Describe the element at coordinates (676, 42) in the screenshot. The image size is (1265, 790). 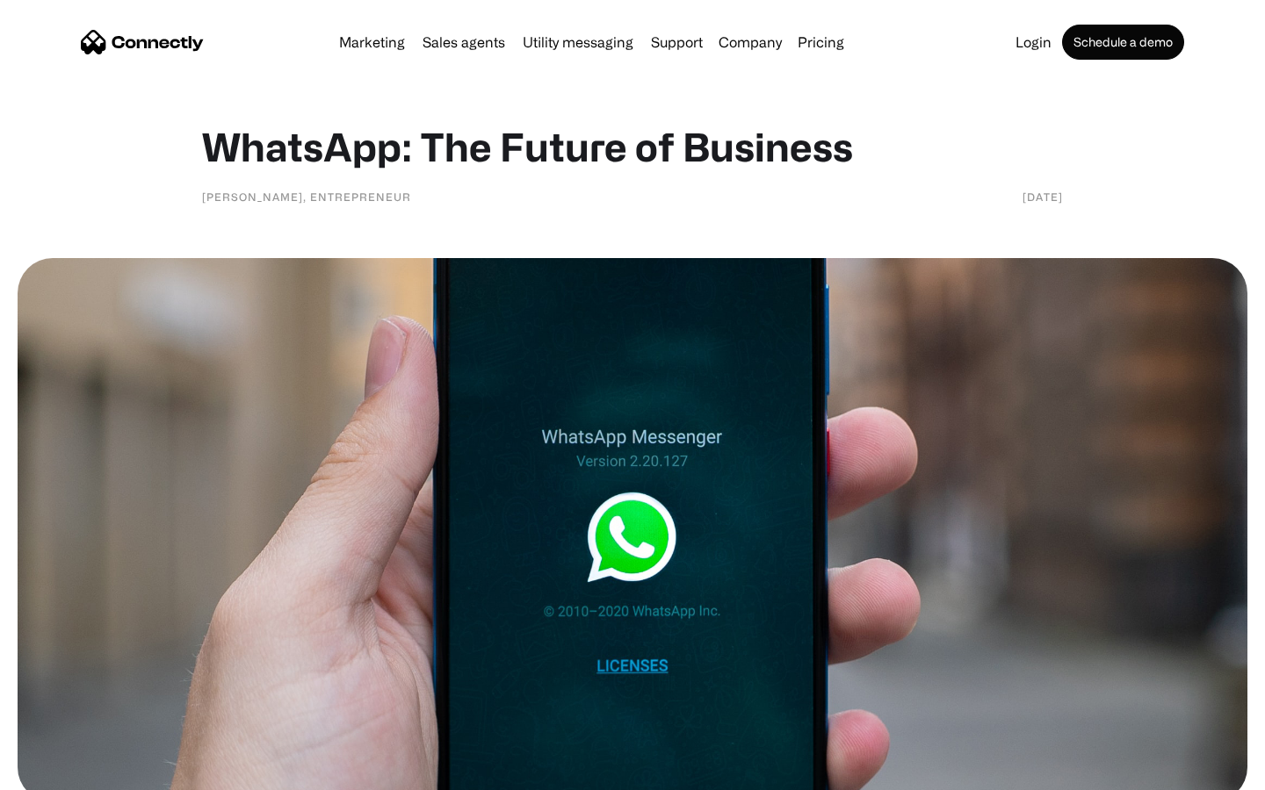
I see `a: Support` at that location.